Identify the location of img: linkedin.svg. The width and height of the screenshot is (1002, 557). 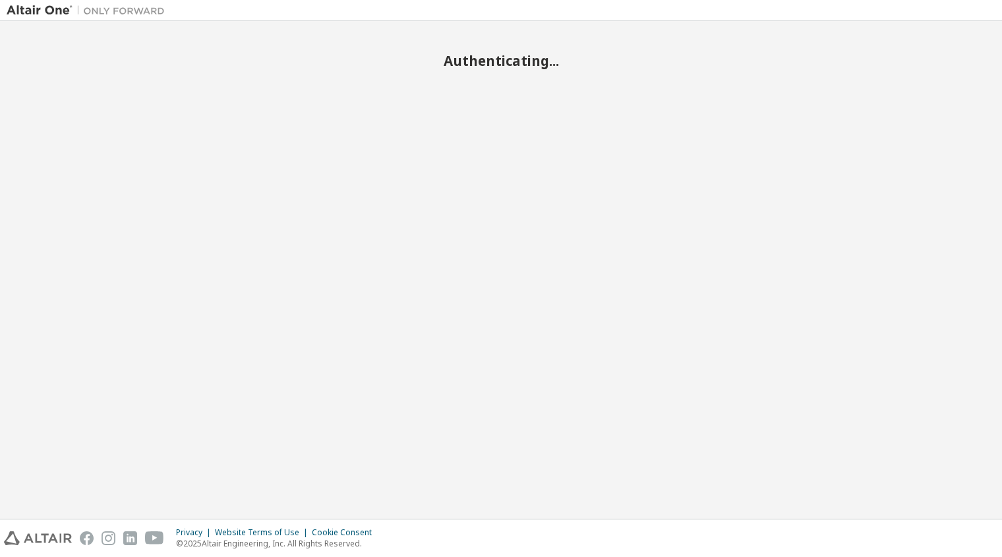
(130, 538).